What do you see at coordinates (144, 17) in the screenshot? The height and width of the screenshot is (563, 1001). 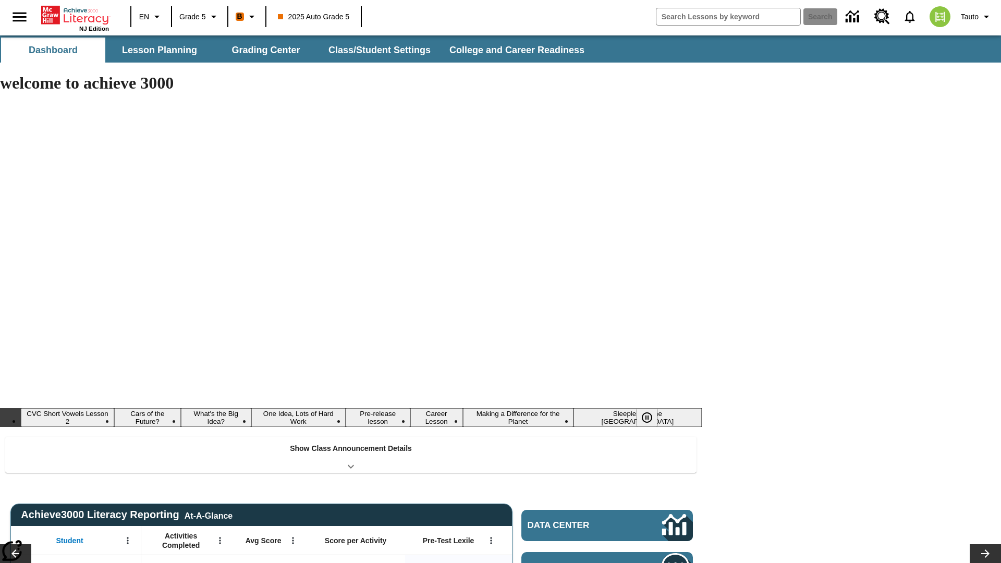 I see `span: EN` at bounding box center [144, 17].